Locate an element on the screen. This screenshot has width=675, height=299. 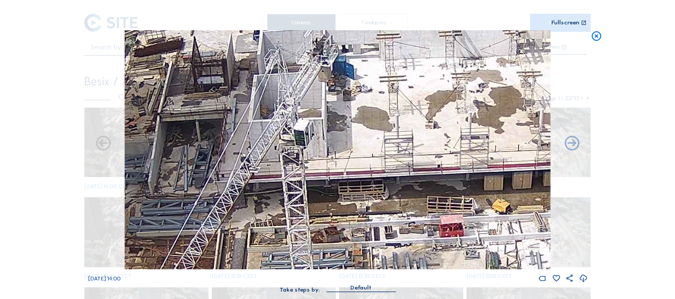
i: Back is located at coordinates (572, 144).